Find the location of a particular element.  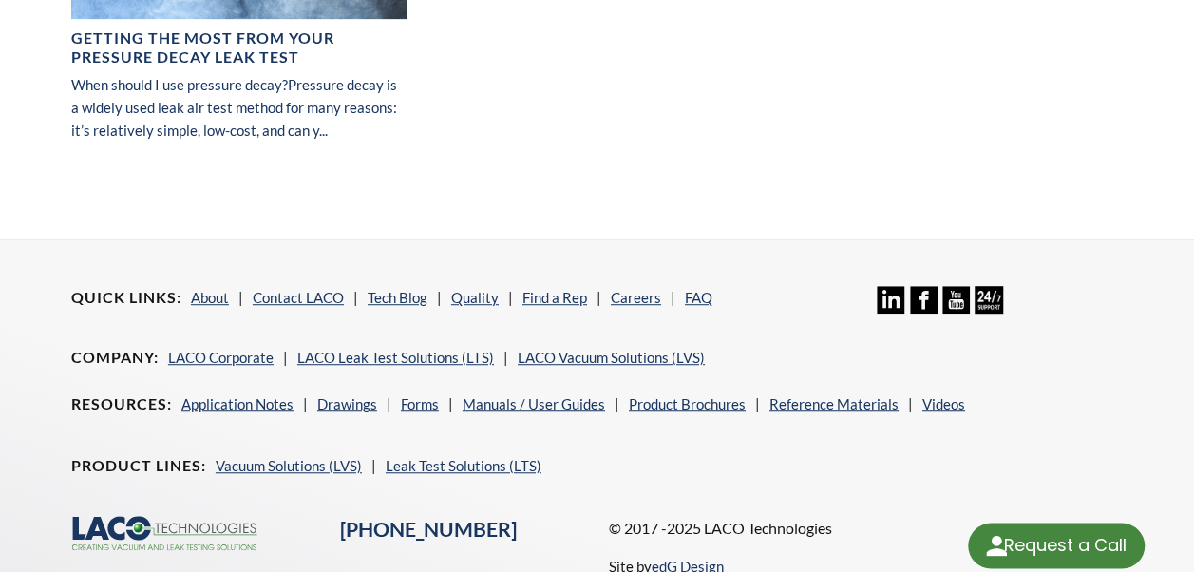

a: Tech Blog is located at coordinates (397, 297).